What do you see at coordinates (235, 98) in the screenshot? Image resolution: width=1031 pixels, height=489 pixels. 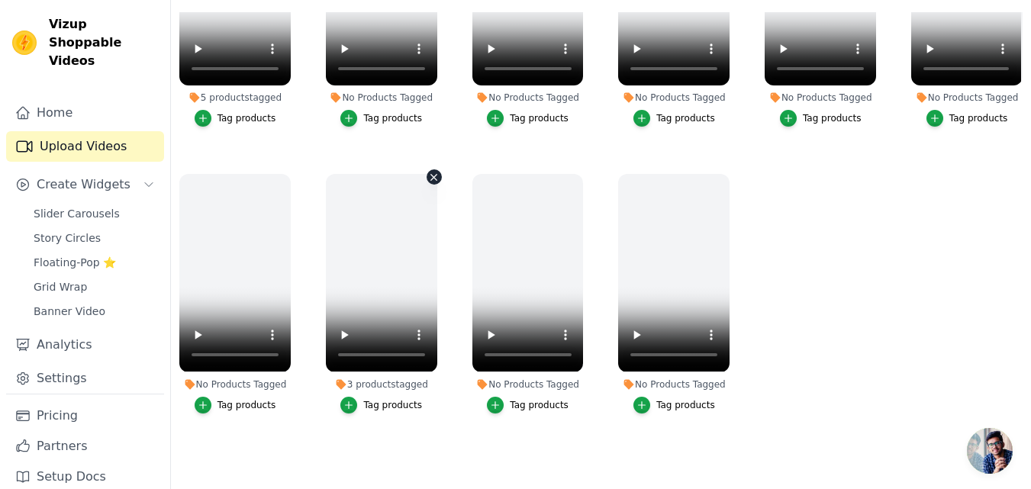 I see `div: 5 products tagged` at bounding box center [235, 98].